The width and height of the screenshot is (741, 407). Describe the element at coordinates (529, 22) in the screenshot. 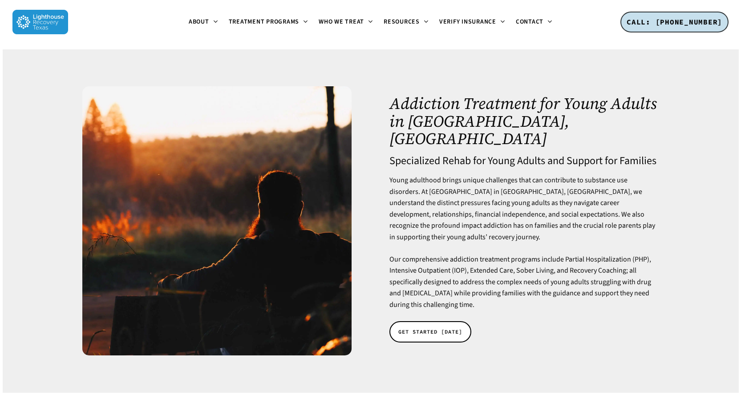

I see `span: Contact` at that location.